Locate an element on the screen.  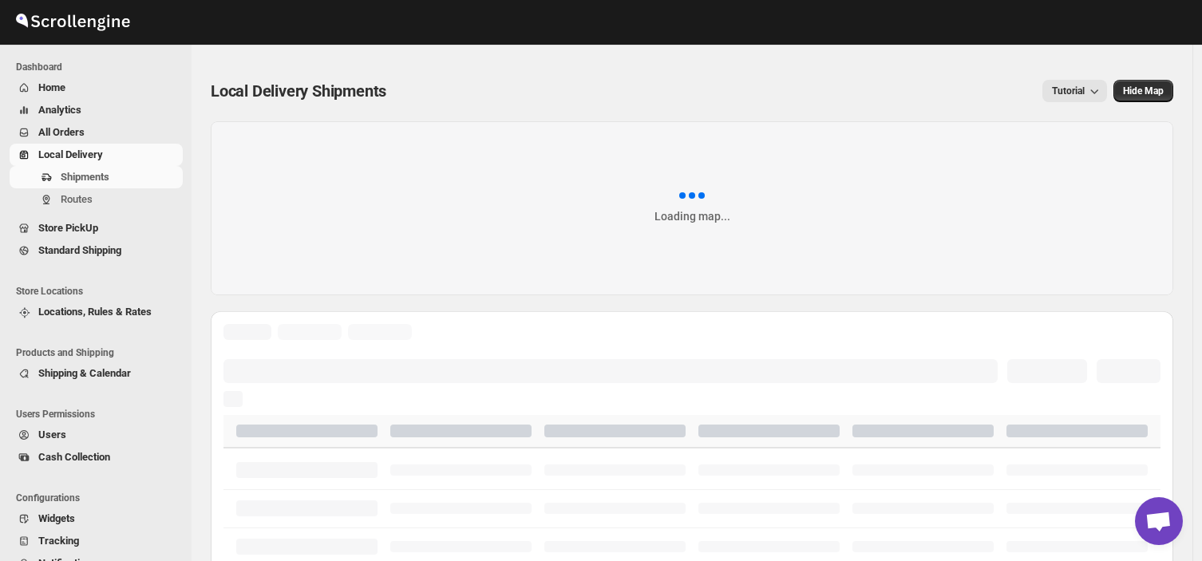
span: Shipments is located at coordinates (85, 176).